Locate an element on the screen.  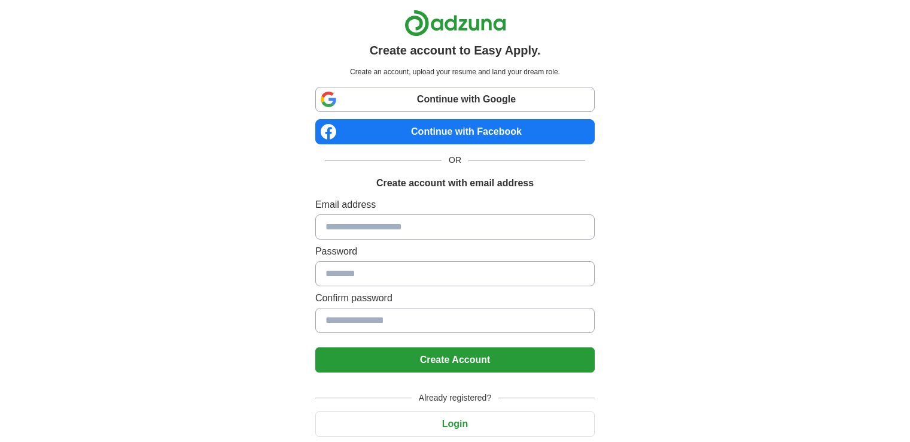
a: Continue with Google is located at coordinates (455, 99).